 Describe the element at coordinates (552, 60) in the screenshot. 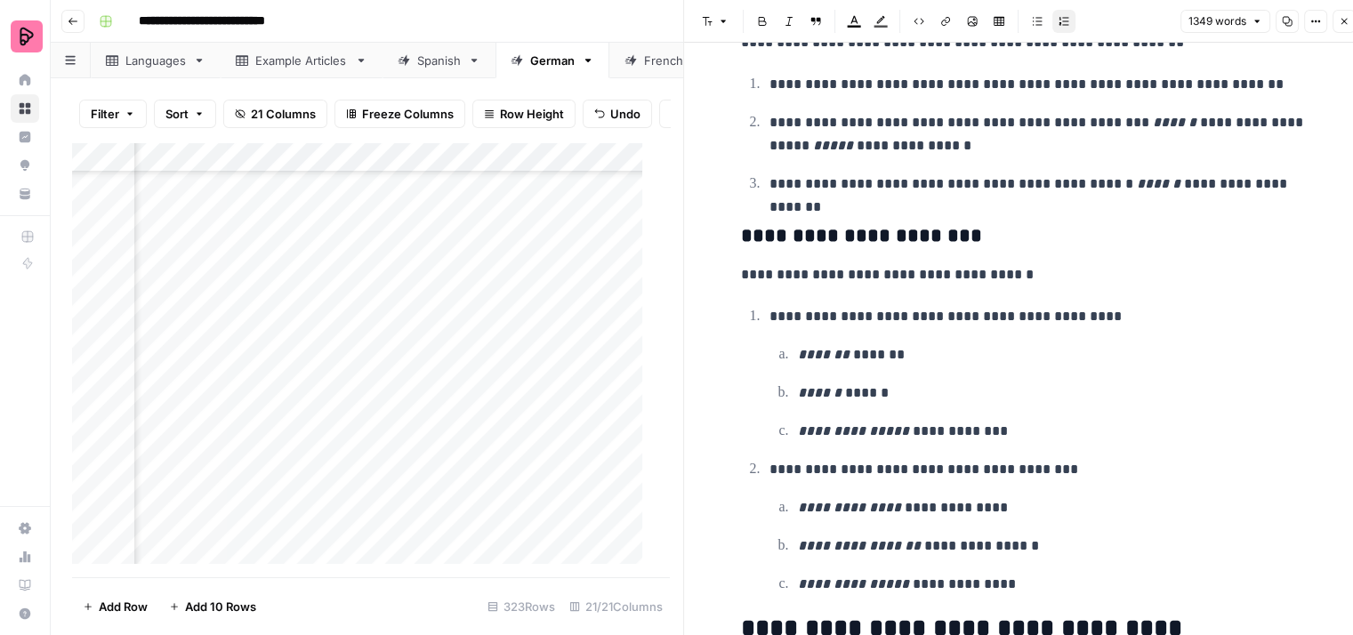

I see `a: German` at that location.